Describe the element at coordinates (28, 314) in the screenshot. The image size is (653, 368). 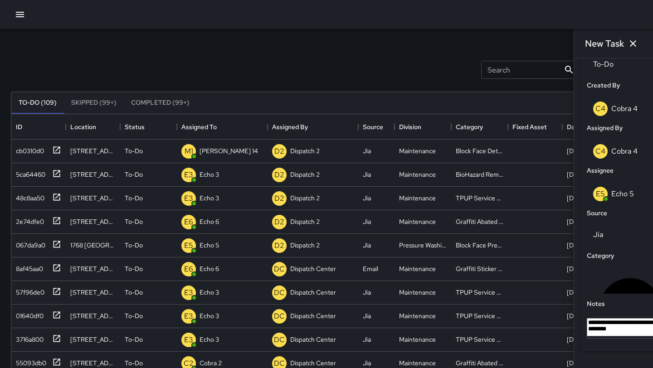
I see `div: 01640df0` at that location.